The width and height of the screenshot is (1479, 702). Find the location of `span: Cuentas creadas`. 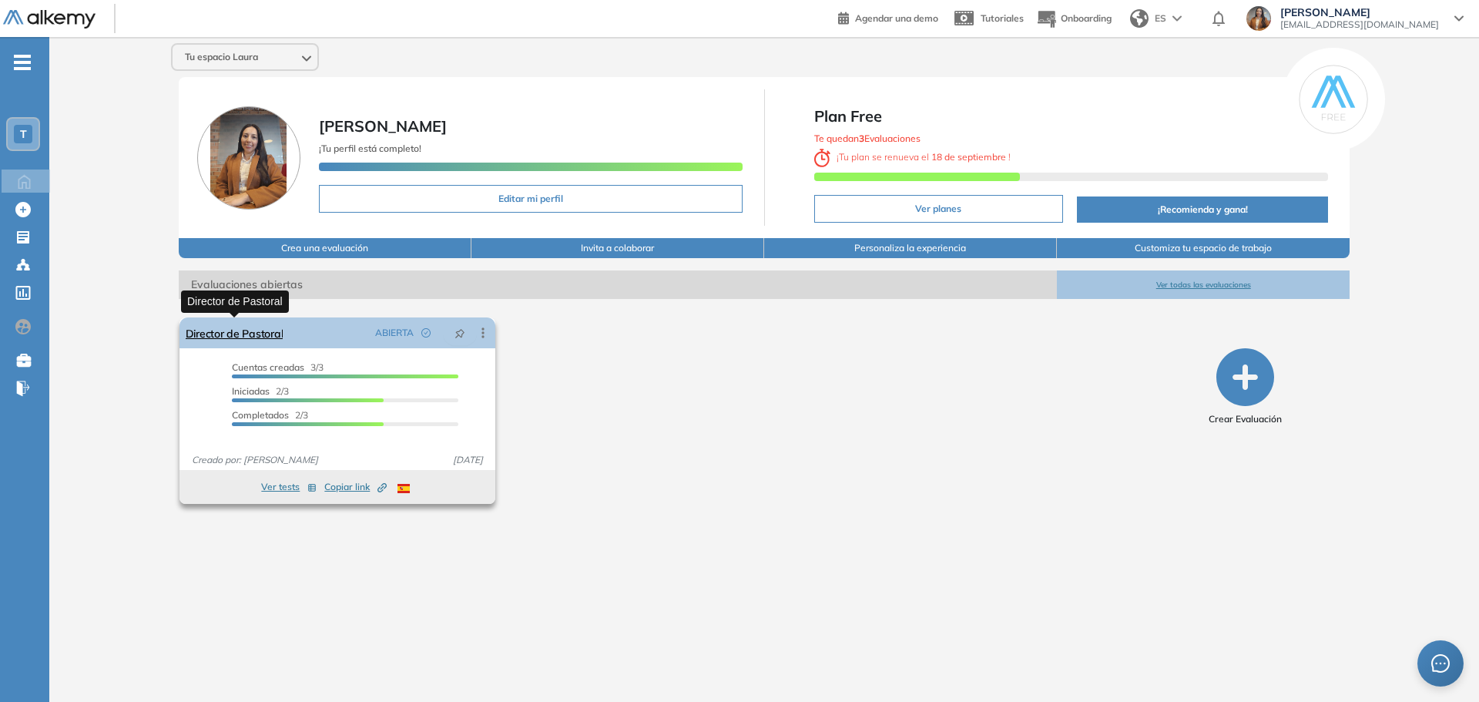

span: Cuentas creadas is located at coordinates (268, 367).